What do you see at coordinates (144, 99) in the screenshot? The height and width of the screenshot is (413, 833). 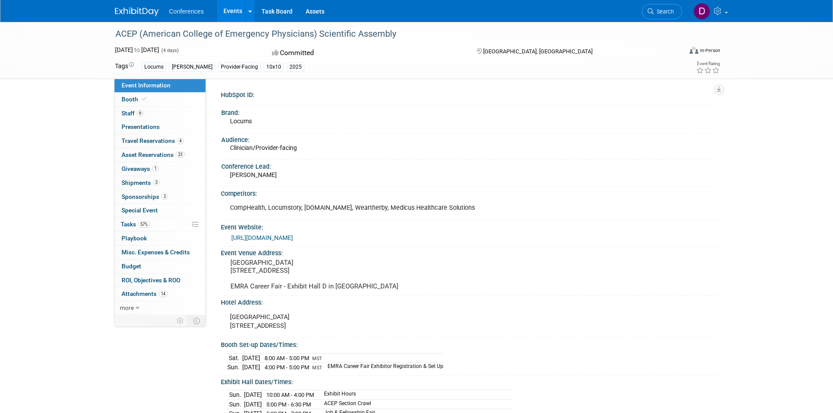 I see `i: Booth reservation complete` at bounding box center [144, 99].